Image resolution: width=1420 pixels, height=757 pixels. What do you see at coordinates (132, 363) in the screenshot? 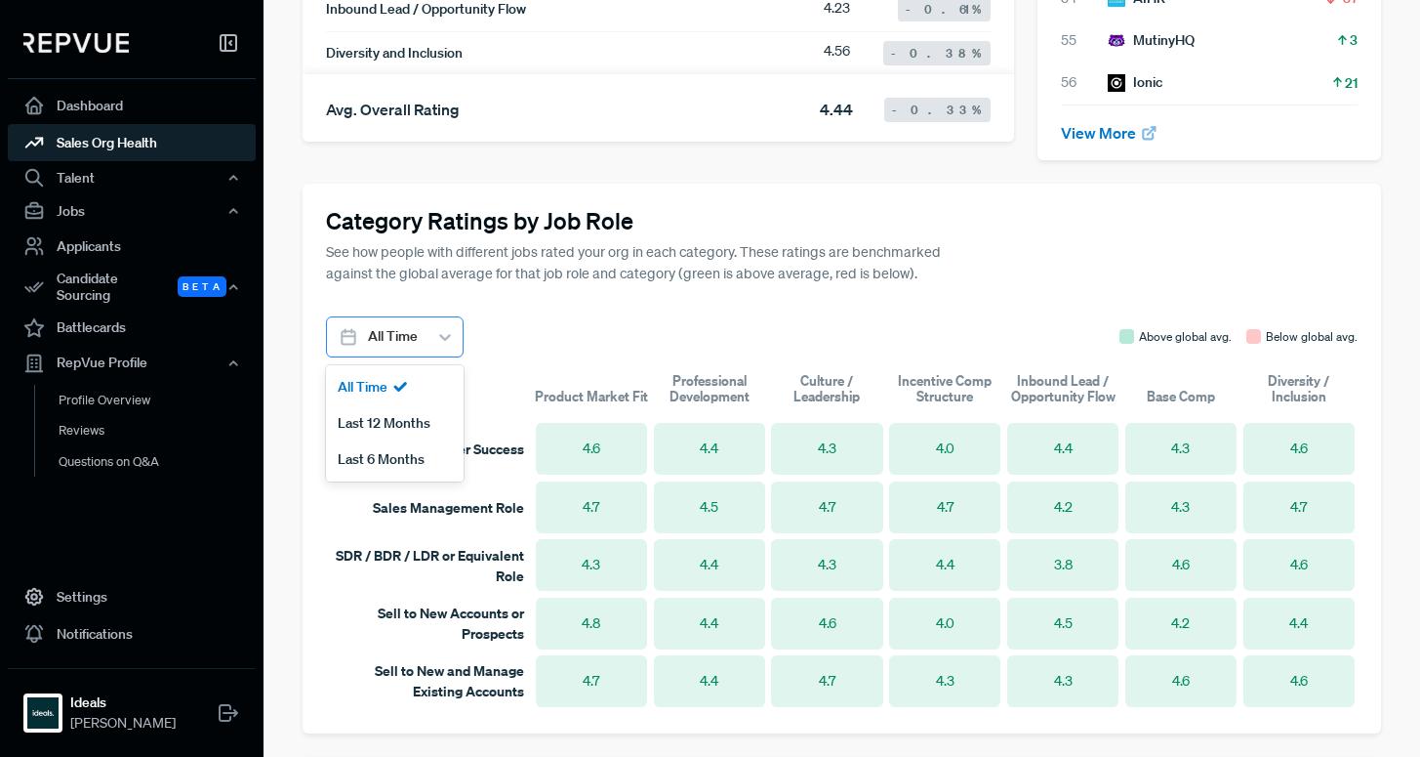
I see `button: RepVue Profile` at bounding box center [132, 363].